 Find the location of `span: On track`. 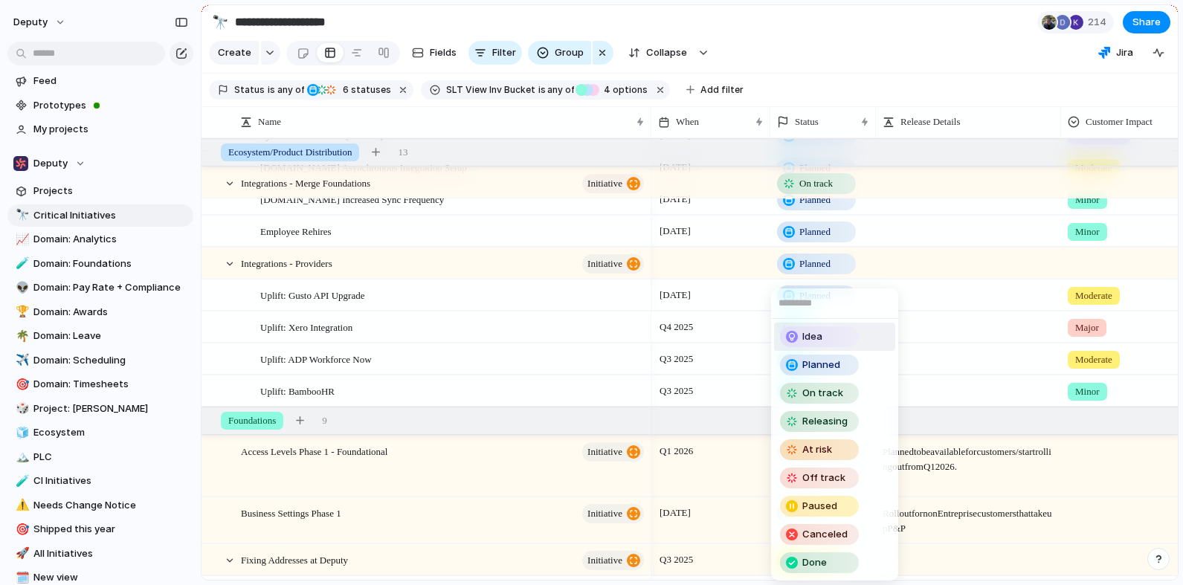

span: On track is located at coordinates (822, 393).